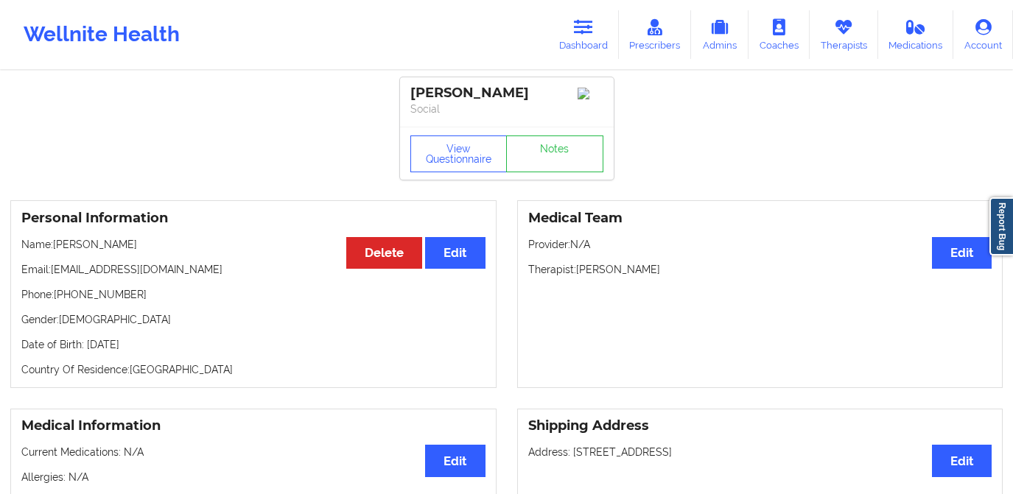 Image resolution: width=1013 pixels, height=494 pixels. What do you see at coordinates (384, 253) in the screenshot?
I see `button: Delete` at bounding box center [384, 253].